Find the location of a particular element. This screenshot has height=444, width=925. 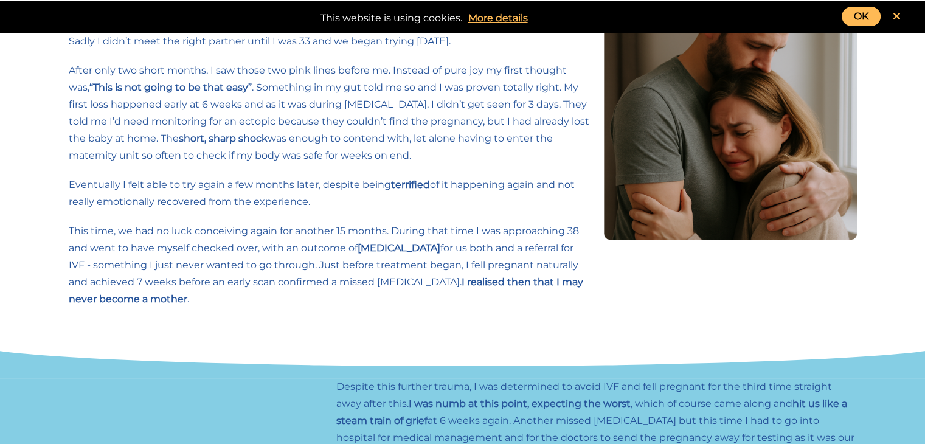

strong: short, sharp shock is located at coordinates (223, 138).